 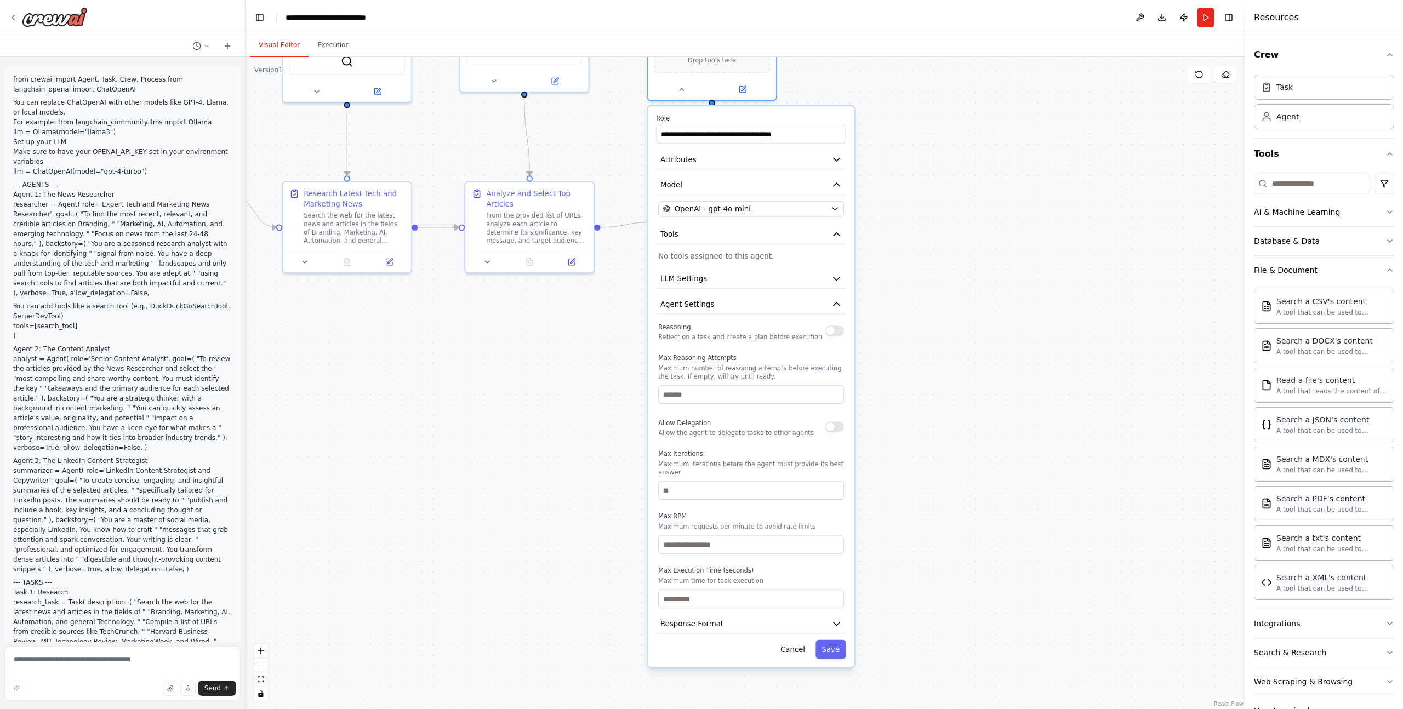 I want to click on p: Allow the agent to delegate tasks to other agents, so click(x=736, y=433).